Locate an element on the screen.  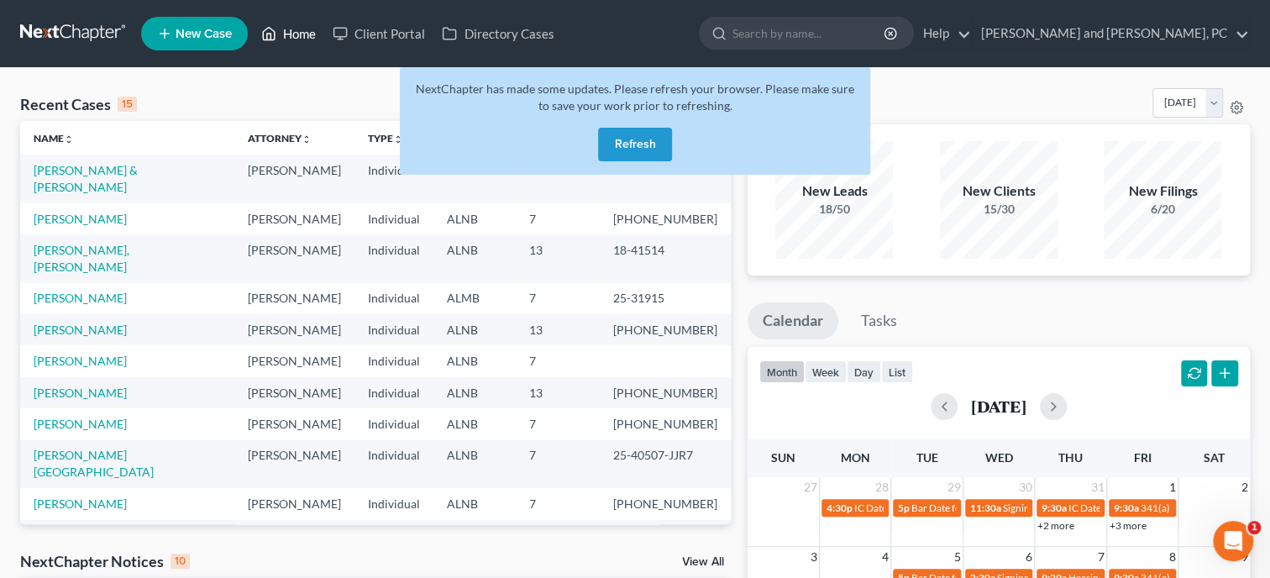
a: Home is located at coordinates (288, 34).